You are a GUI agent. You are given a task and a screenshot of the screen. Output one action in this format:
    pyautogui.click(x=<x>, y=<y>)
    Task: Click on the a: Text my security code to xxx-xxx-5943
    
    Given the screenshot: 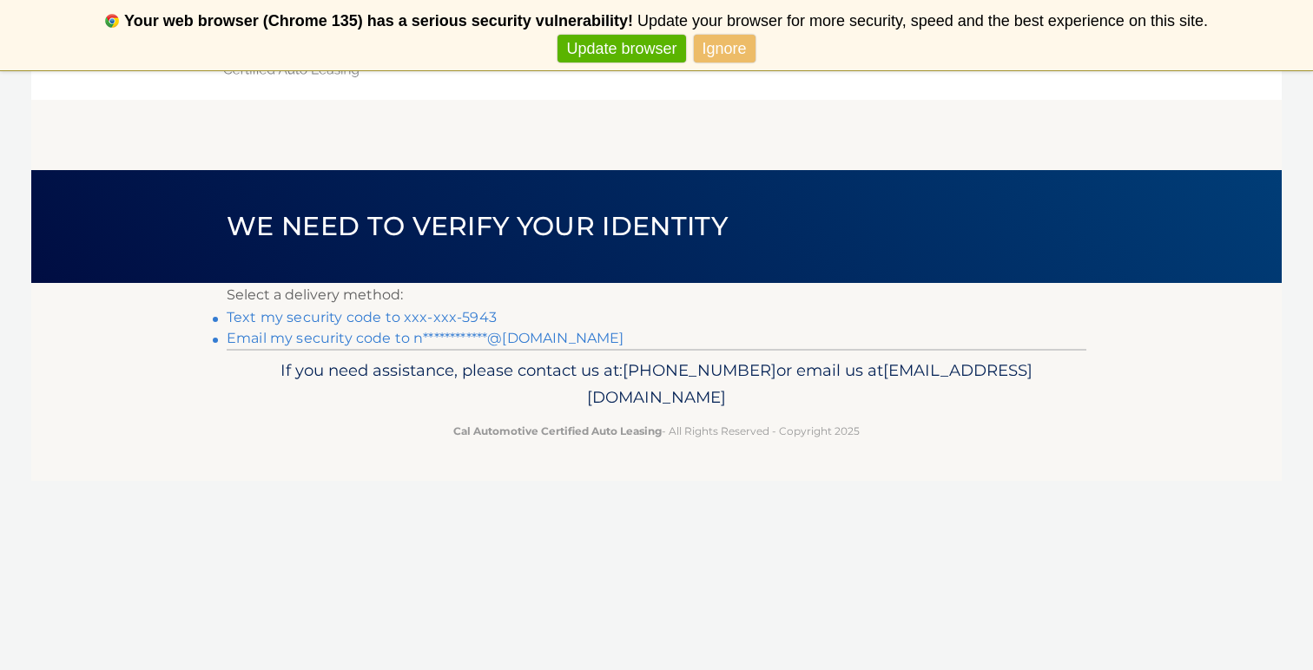 What is the action you would take?
    pyautogui.click(x=361, y=317)
    